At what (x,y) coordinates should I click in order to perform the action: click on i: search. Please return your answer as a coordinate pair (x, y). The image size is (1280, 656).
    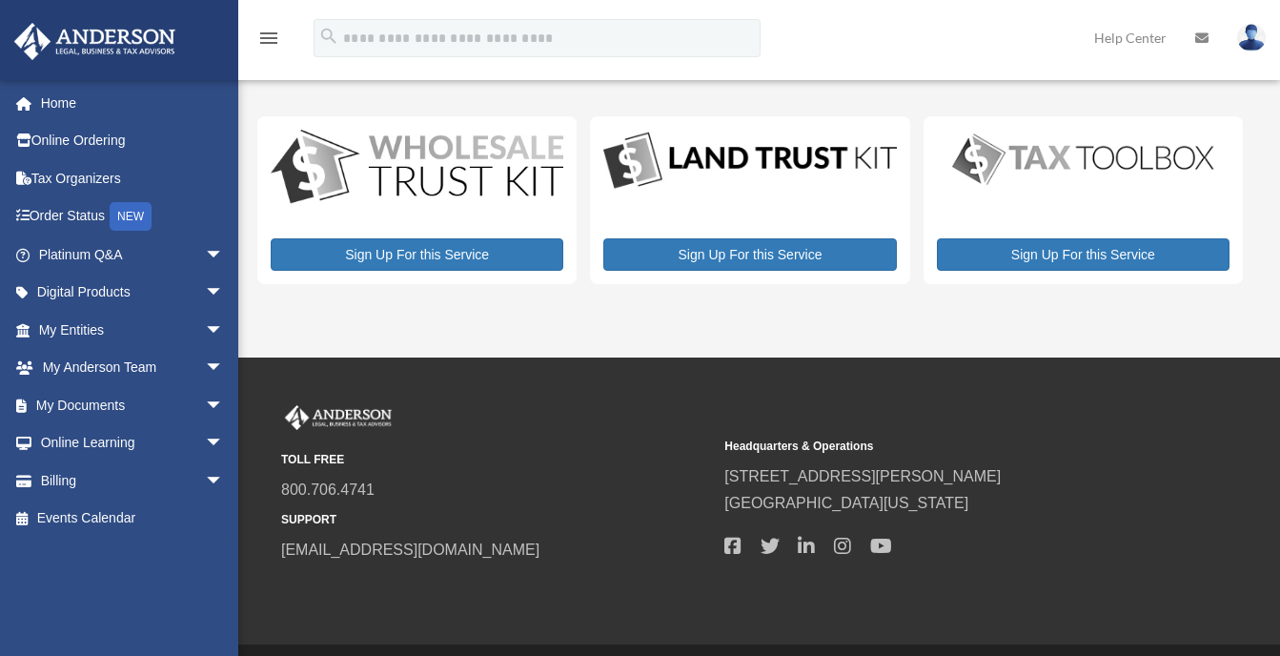
    Looking at the image, I should click on (329, 36).